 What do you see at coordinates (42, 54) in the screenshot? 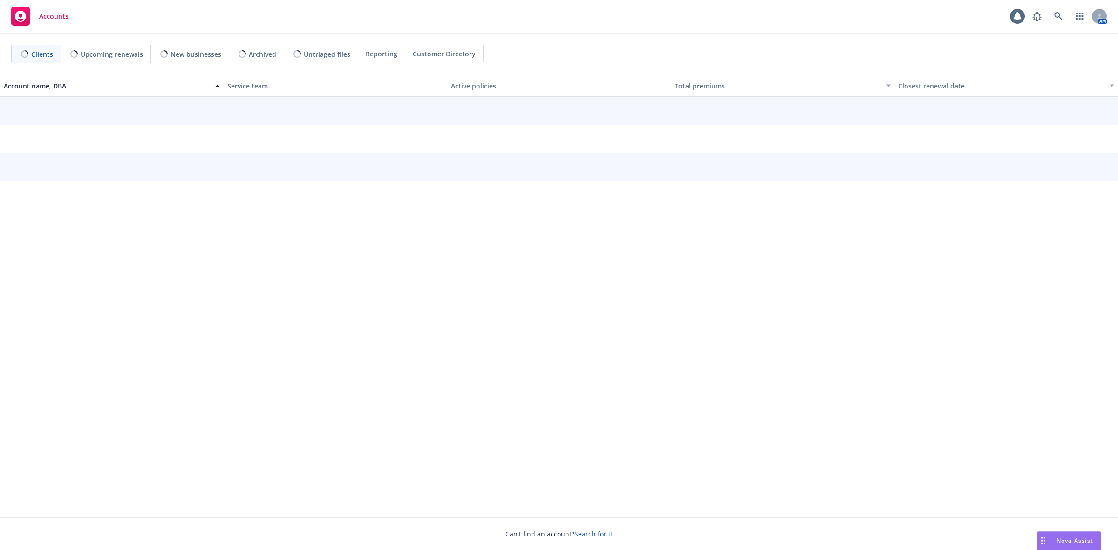
I see `span: Clients` at bounding box center [42, 54].